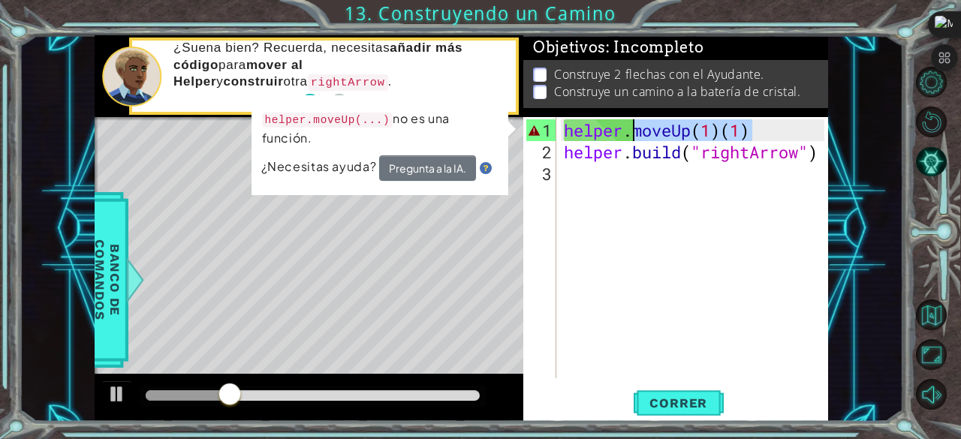 This screenshot has width=961, height=439. What do you see at coordinates (931, 394) in the screenshot?
I see `button: Silencio` at bounding box center [931, 394].